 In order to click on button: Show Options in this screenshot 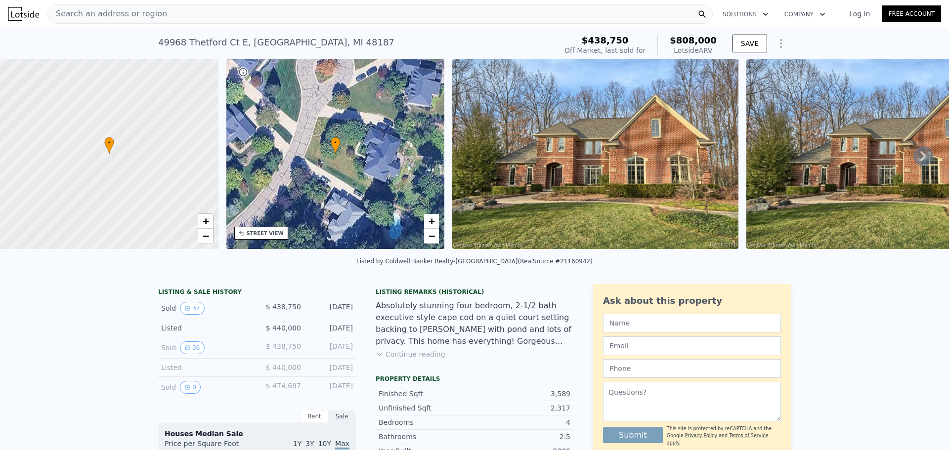, I will do `click(781, 43)`.